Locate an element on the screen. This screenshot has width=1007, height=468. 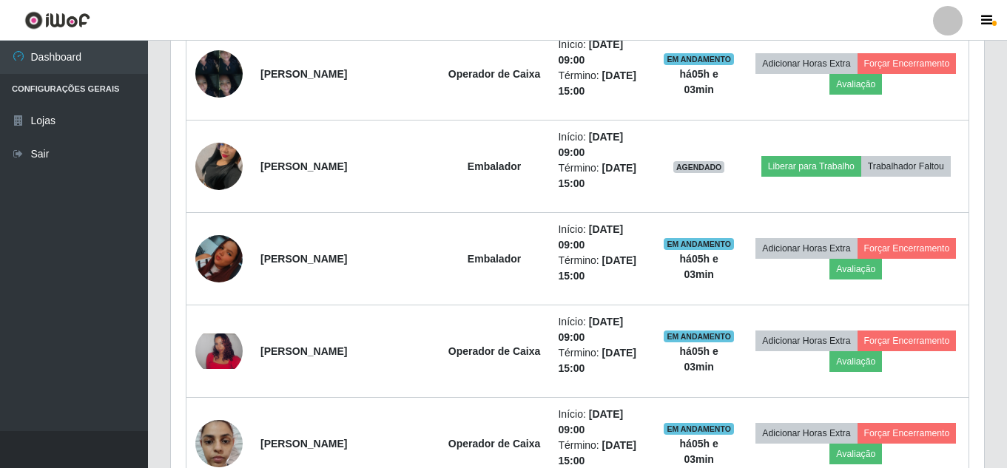
button: Liberar para Trabalho is located at coordinates (811, 166).